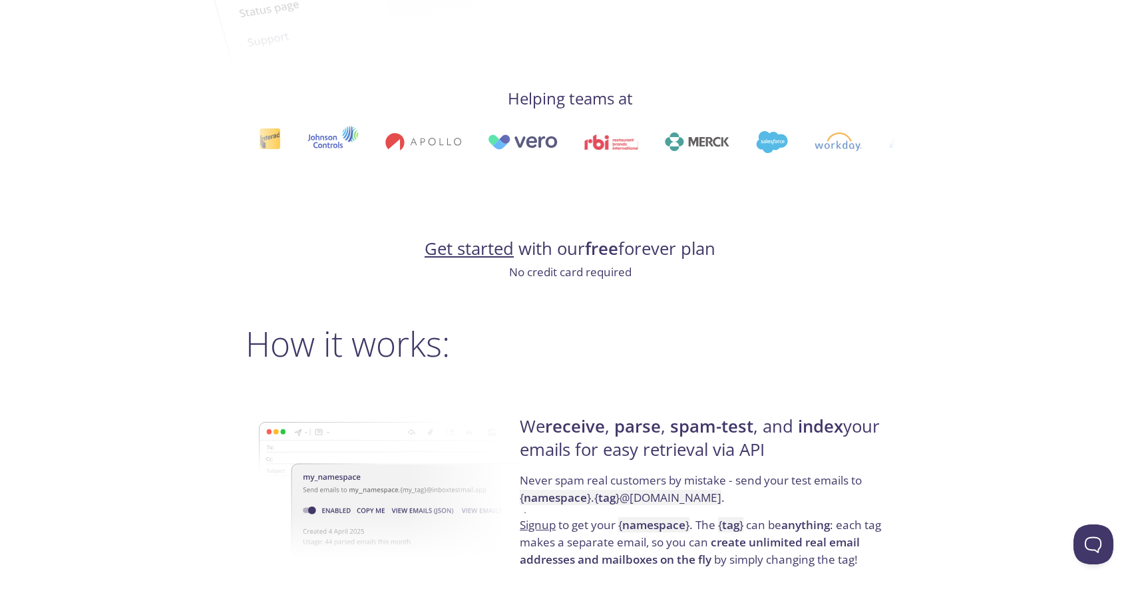 This screenshot has height=591, width=1140. What do you see at coordinates (518, 142) in the screenshot?
I see `img: vero` at bounding box center [518, 142].